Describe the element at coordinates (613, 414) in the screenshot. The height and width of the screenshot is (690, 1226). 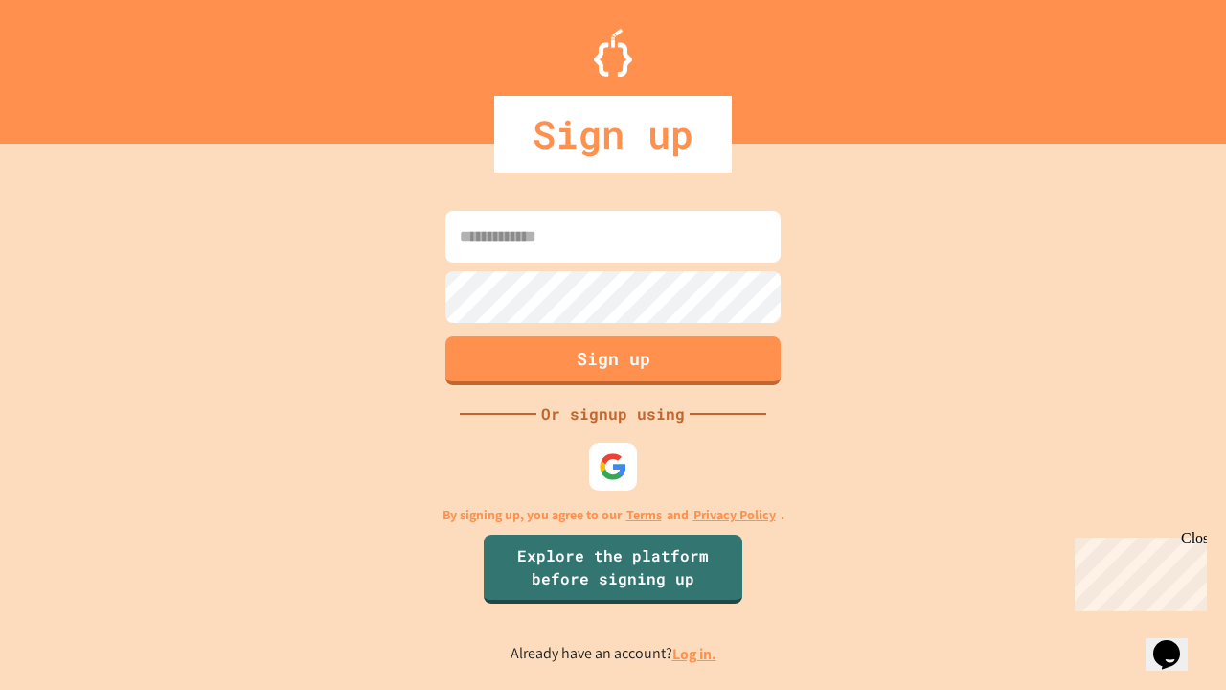
I see `div: Or signup using` at that location.